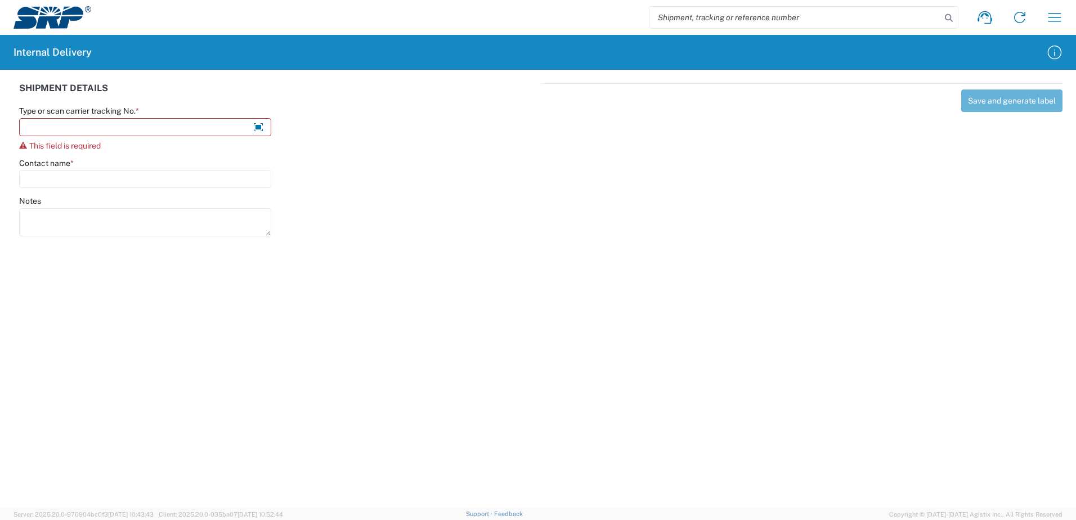 This screenshot has width=1076, height=520. Describe the element at coordinates (46, 163) in the screenshot. I see `label: Contact name` at that location.